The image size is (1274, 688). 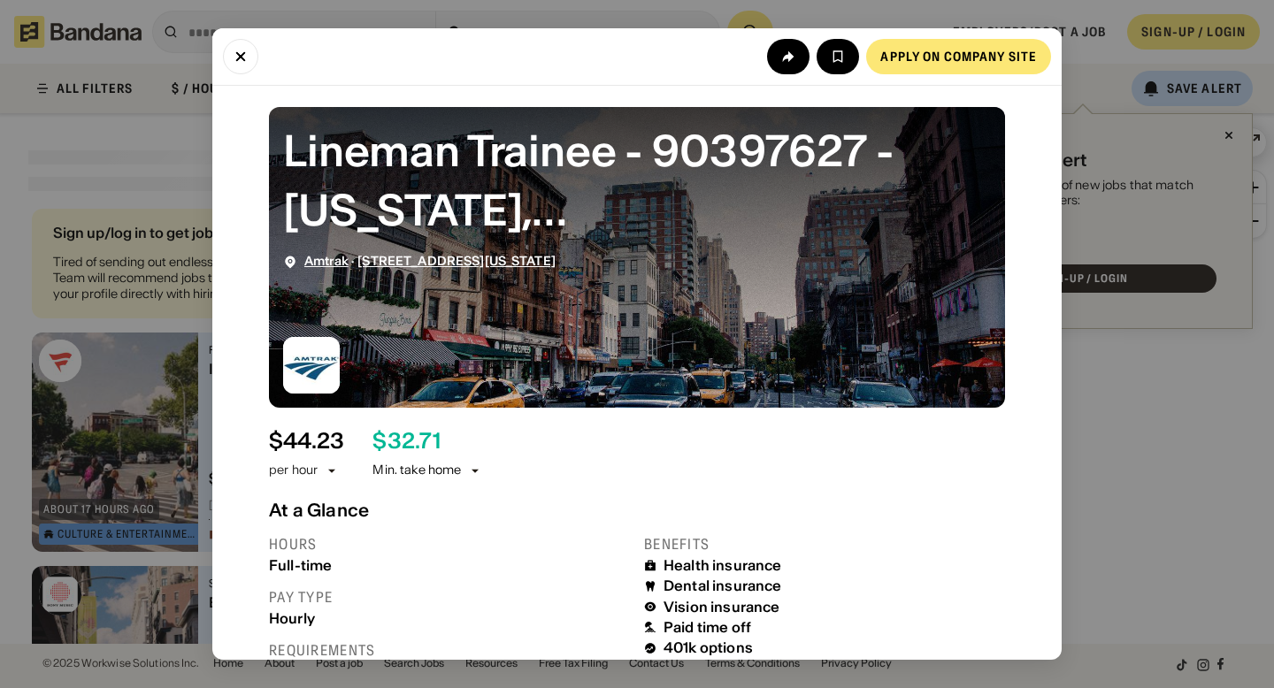 I want to click on div: Requirements, so click(x=449, y=650).